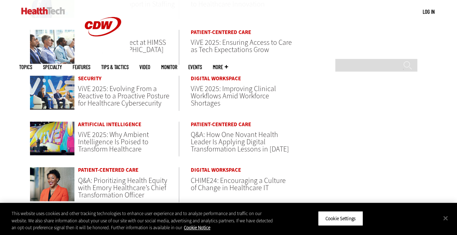 The height and width of the screenshot is (235, 457). Describe the element at coordinates (128, 78) in the screenshot. I see `a: Security` at that location.